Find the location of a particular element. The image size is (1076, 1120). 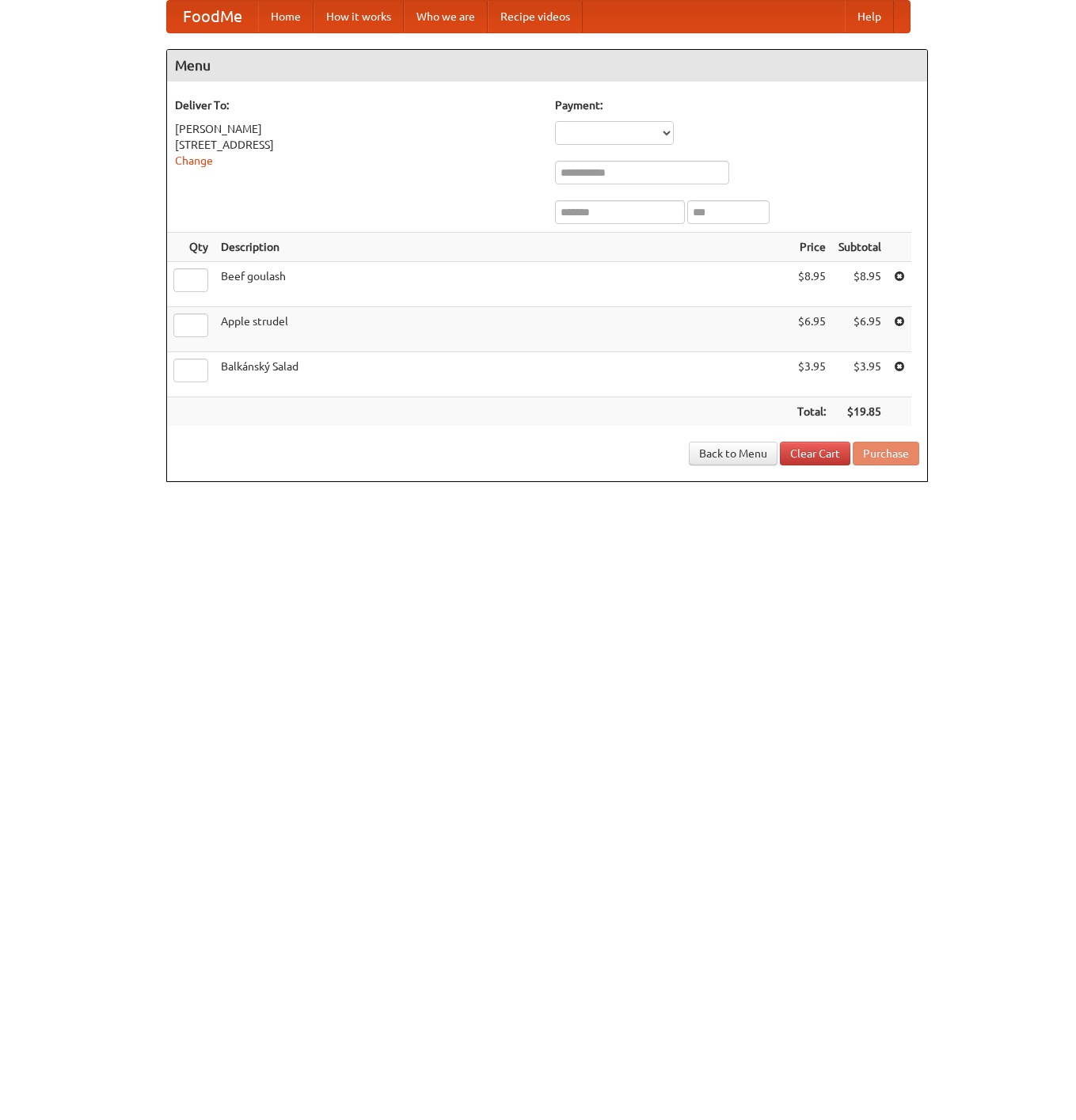

a: Clear Cart is located at coordinates (814, 454).